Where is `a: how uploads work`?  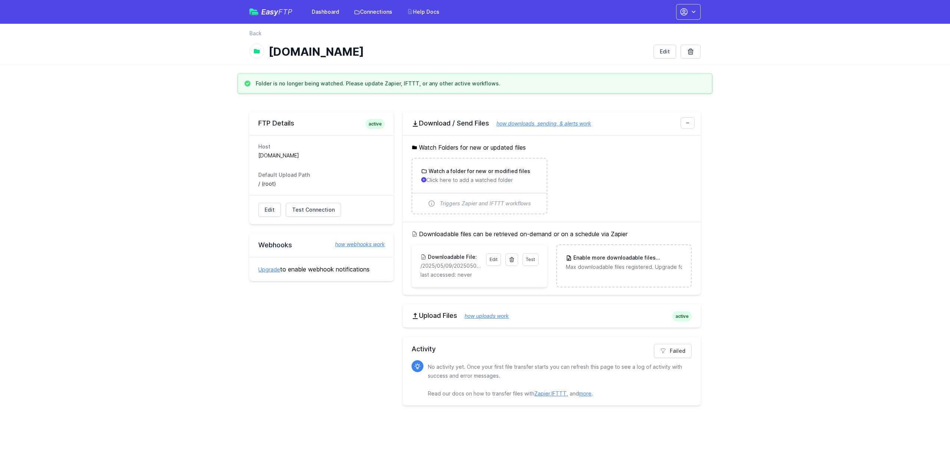
a: how uploads work is located at coordinates (483, 316).